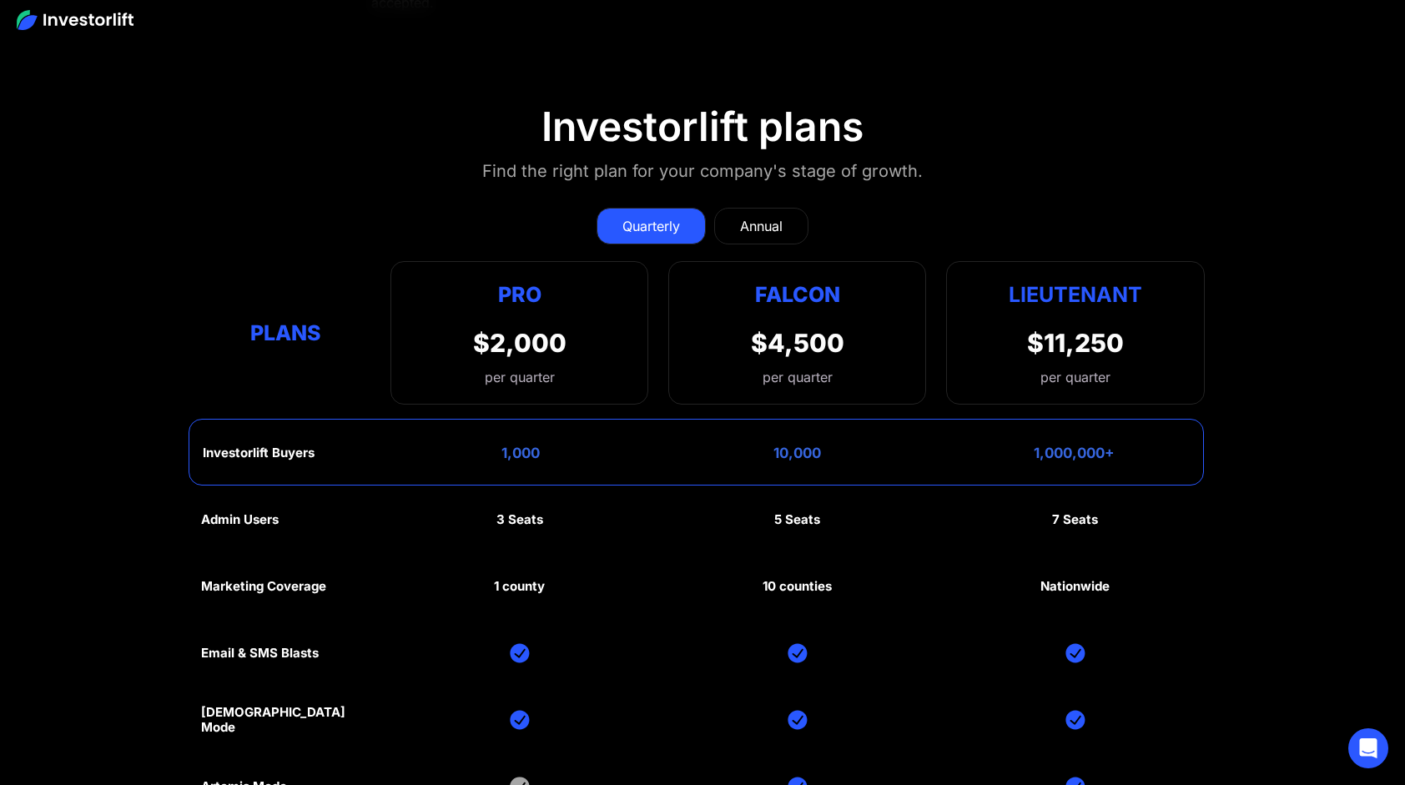 The width and height of the screenshot is (1405, 785). What do you see at coordinates (264, 587) in the screenshot?
I see `div: Marketing Coverage` at bounding box center [264, 587].